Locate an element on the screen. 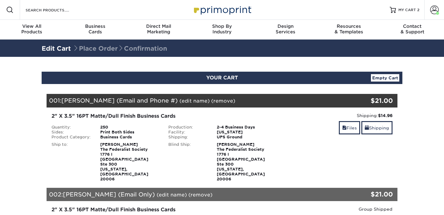 The height and width of the screenshot is (215, 444). a: Empty Cart is located at coordinates (386, 78).